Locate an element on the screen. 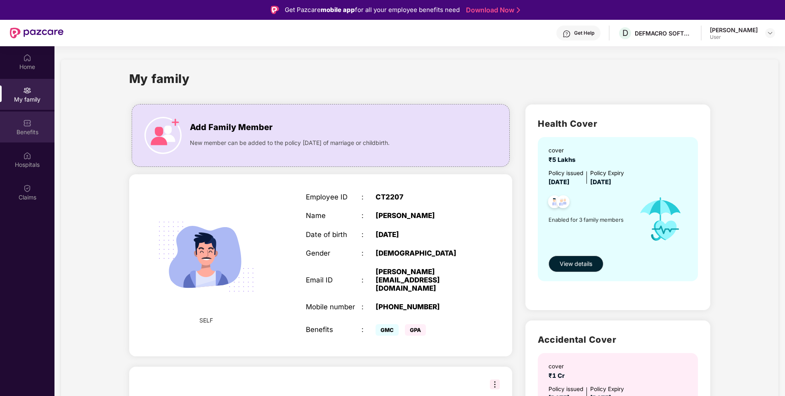 The width and height of the screenshot is (785, 396). span: Add Family Member is located at coordinates (231, 127).